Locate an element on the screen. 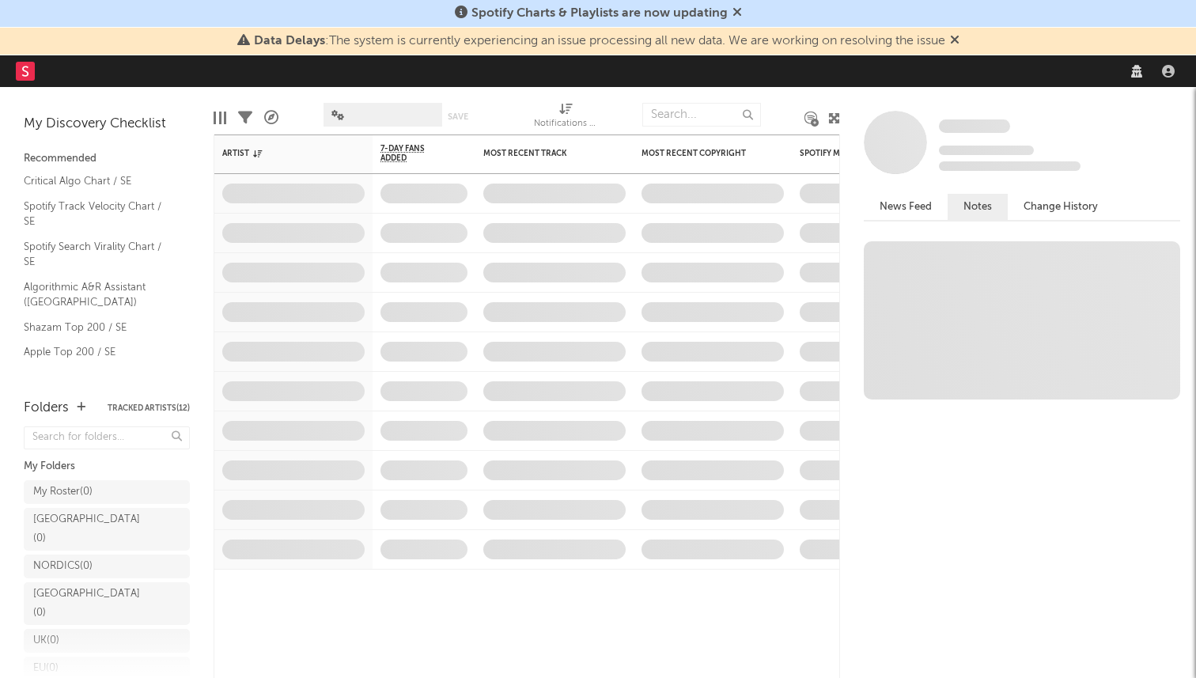  div: Folders is located at coordinates (46, 408).